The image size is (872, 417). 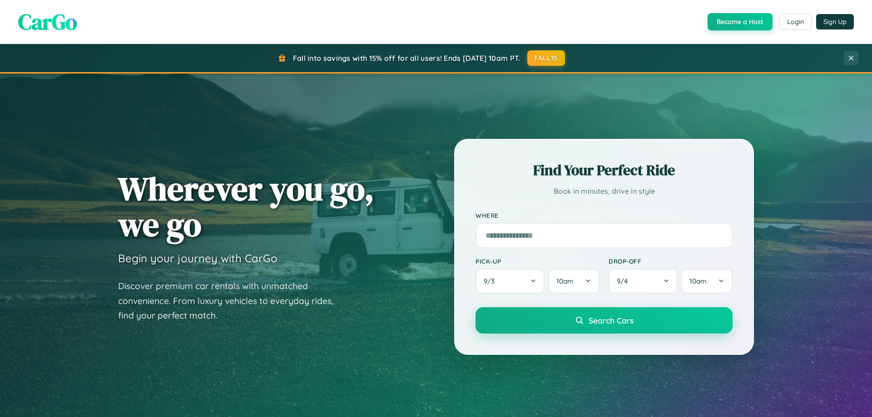 I want to click on h1: Wherever you go, we go, so click(x=246, y=207).